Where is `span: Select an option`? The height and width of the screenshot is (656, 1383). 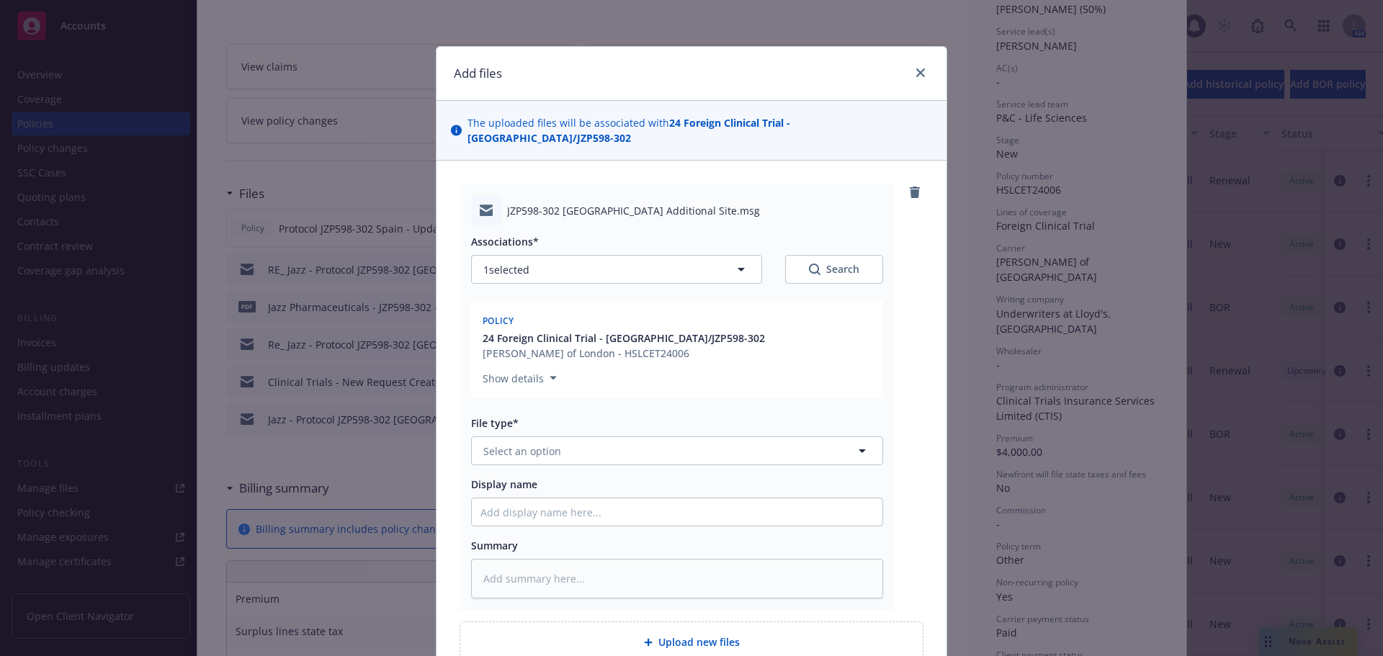 span: Select an option is located at coordinates (522, 451).